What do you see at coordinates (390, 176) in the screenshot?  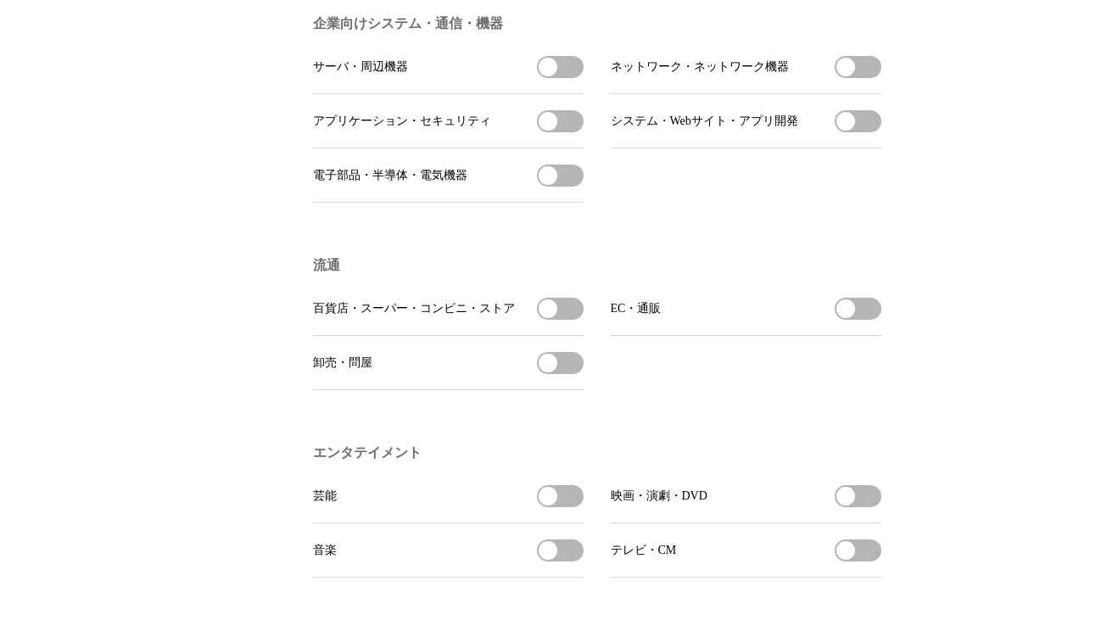 I see `span: 電子部品・半導体・電気機器` at bounding box center [390, 176].